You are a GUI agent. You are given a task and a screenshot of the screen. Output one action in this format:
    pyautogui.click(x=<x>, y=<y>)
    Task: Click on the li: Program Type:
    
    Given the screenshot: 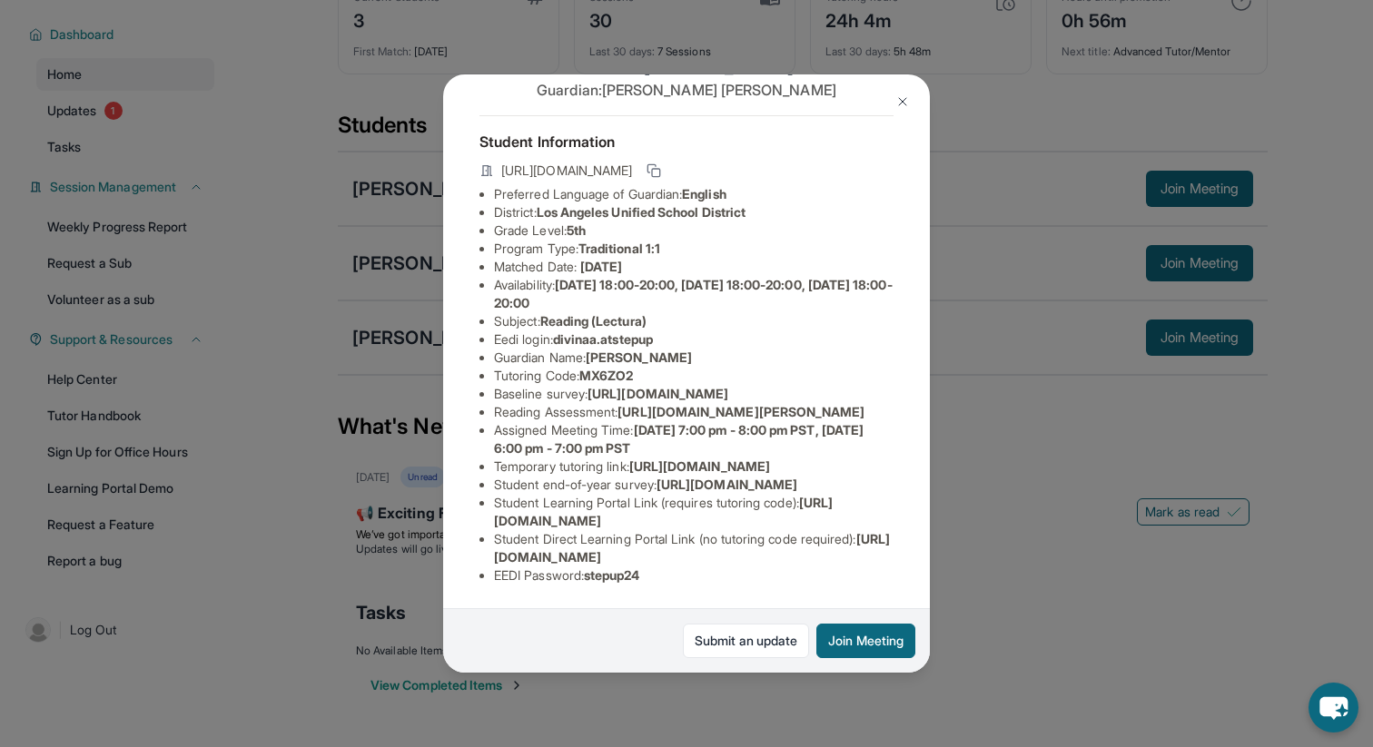 What is the action you would take?
    pyautogui.click(x=694, y=249)
    